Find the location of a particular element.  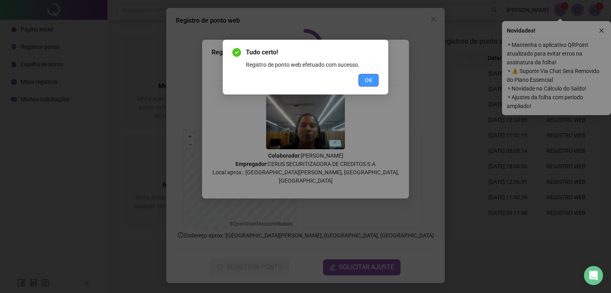

span: check-circle is located at coordinates (237, 52).